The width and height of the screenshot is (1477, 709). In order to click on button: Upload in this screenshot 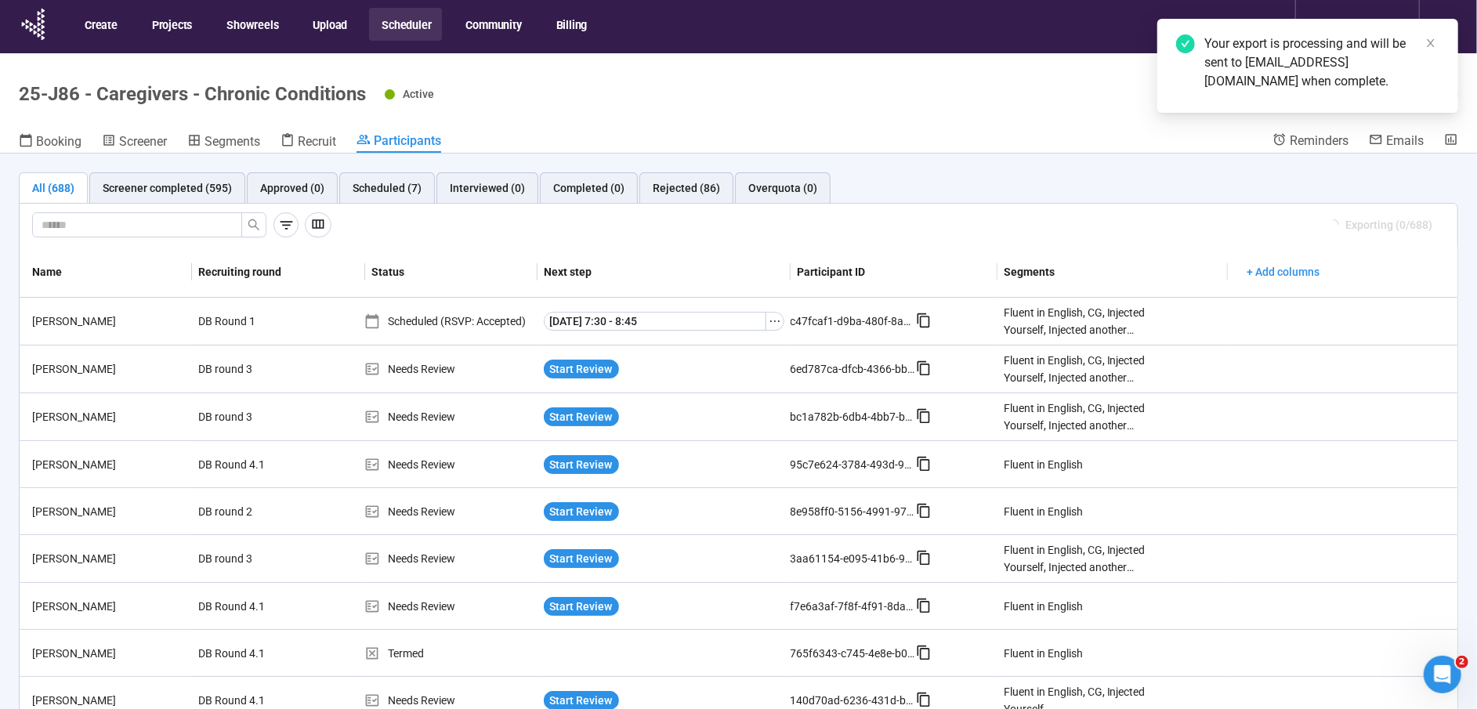, I will do `click(329, 24)`.